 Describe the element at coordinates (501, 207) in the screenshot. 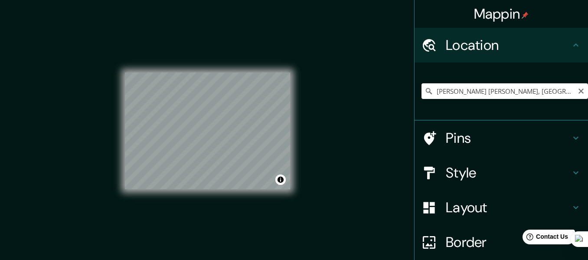

I see `div: Layout` at that location.